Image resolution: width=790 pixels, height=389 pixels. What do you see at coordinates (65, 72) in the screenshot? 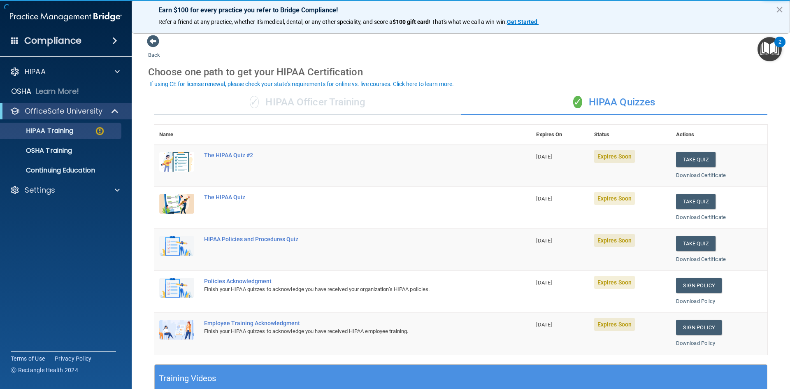
I see `a: HIPAA` at bounding box center [65, 72].